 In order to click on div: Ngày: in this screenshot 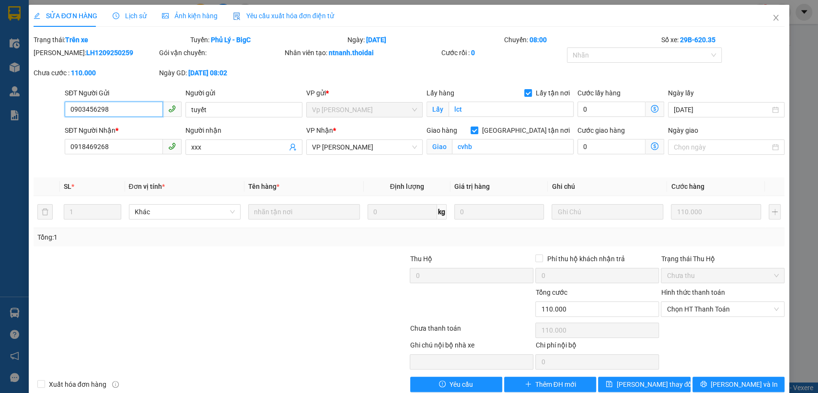, I will do `click(425, 40)`.